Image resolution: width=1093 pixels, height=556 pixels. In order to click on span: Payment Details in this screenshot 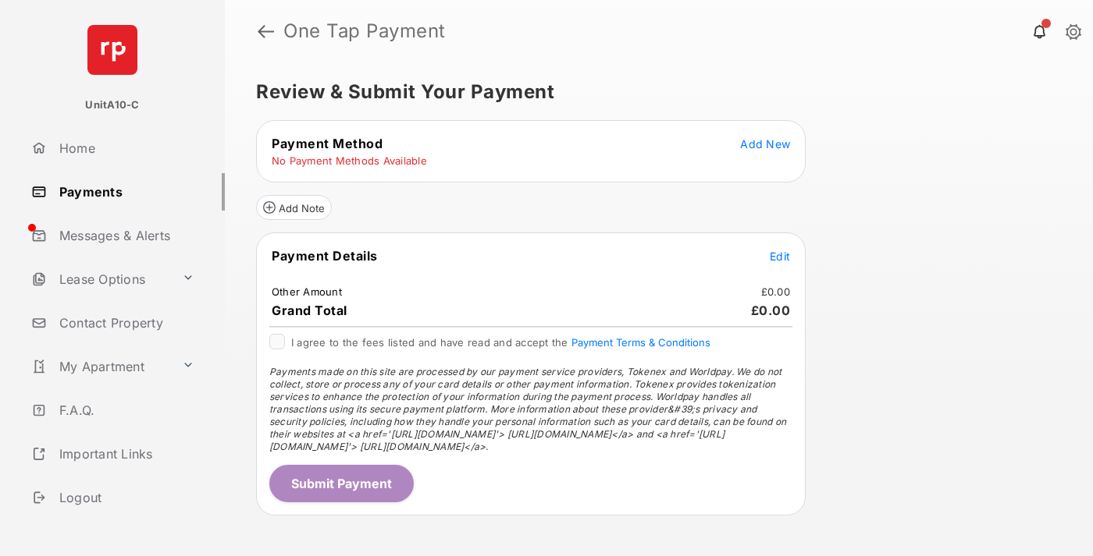, I will do `click(325, 256)`.